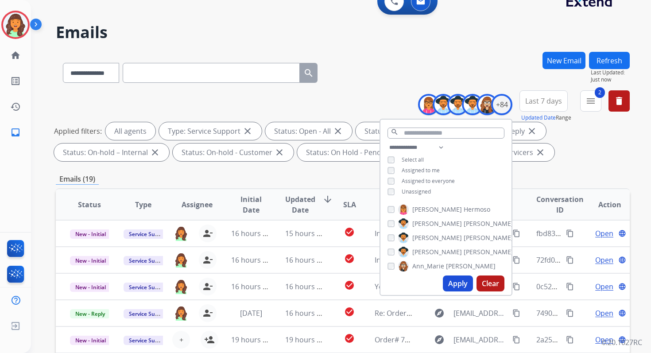 The height and width of the screenshot is (353, 651). What do you see at coordinates (440, 340) in the screenshot?
I see `mat-icon: explore` at bounding box center [440, 340].